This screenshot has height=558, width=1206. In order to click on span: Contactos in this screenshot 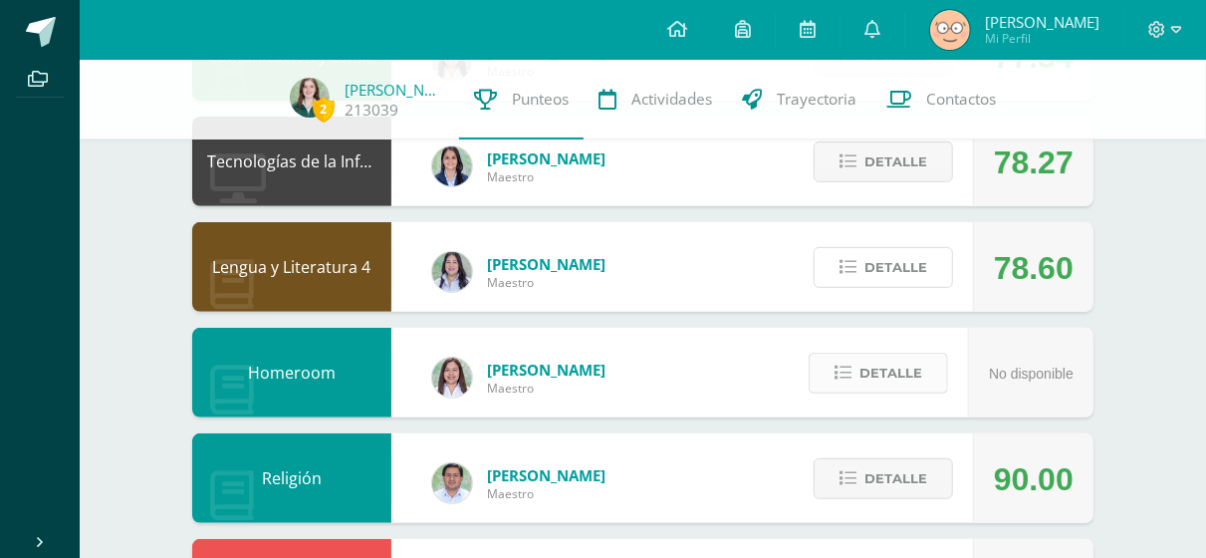, I will do `click(961, 99)`.